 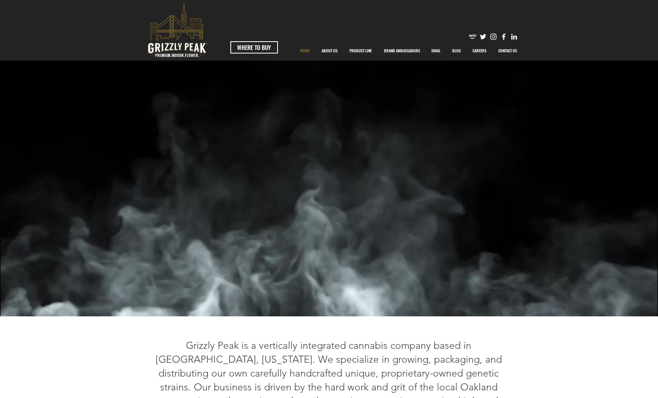 What do you see at coordinates (401, 51) in the screenshot?
I see `div: BRAND AMBASSADORS` at bounding box center [401, 51].